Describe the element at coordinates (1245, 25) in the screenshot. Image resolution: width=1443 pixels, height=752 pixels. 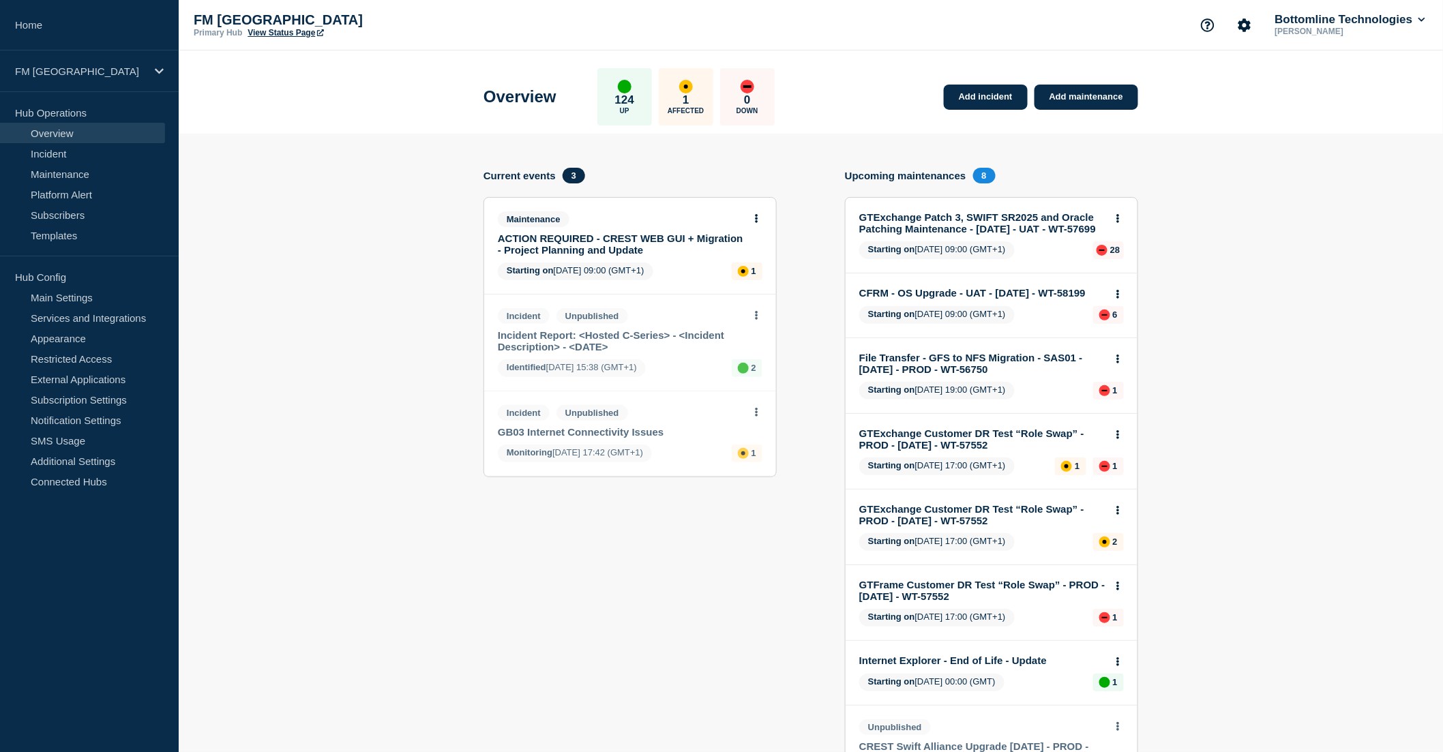
I see `button: Account settings` at that location.